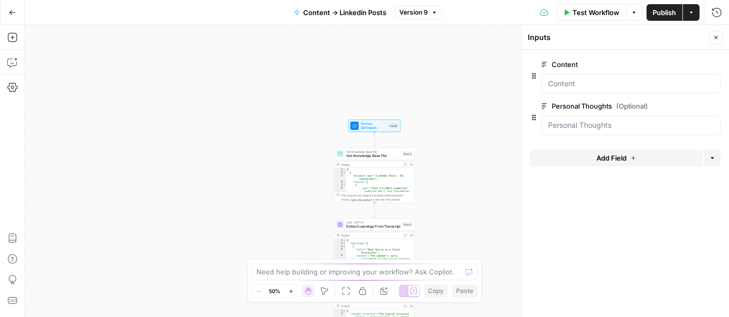 This screenshot has height=317, width=729. I want to click on span: Copy the output, so click(361, 200).